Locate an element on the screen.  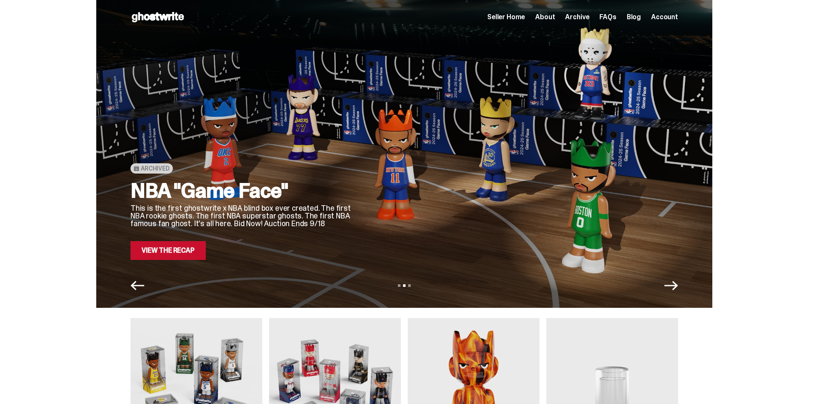
button: View slide 1 is located at coordinates (399, 286).